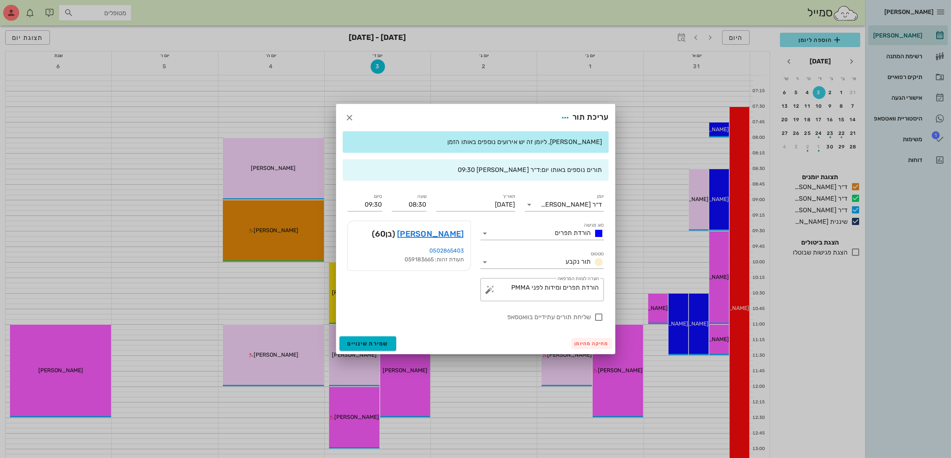 This screenshot has width=951, height=458. I want to click on label: הערה לצוות המרפאה, so click(578, 279).